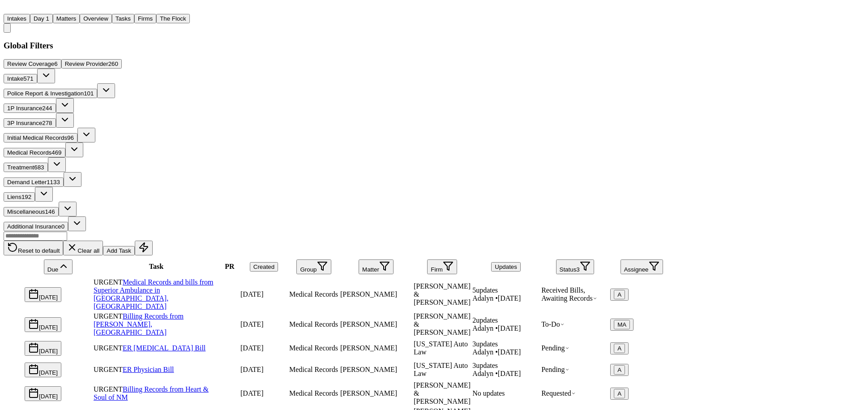  I want to click on button: Matters, so click(66, 18).